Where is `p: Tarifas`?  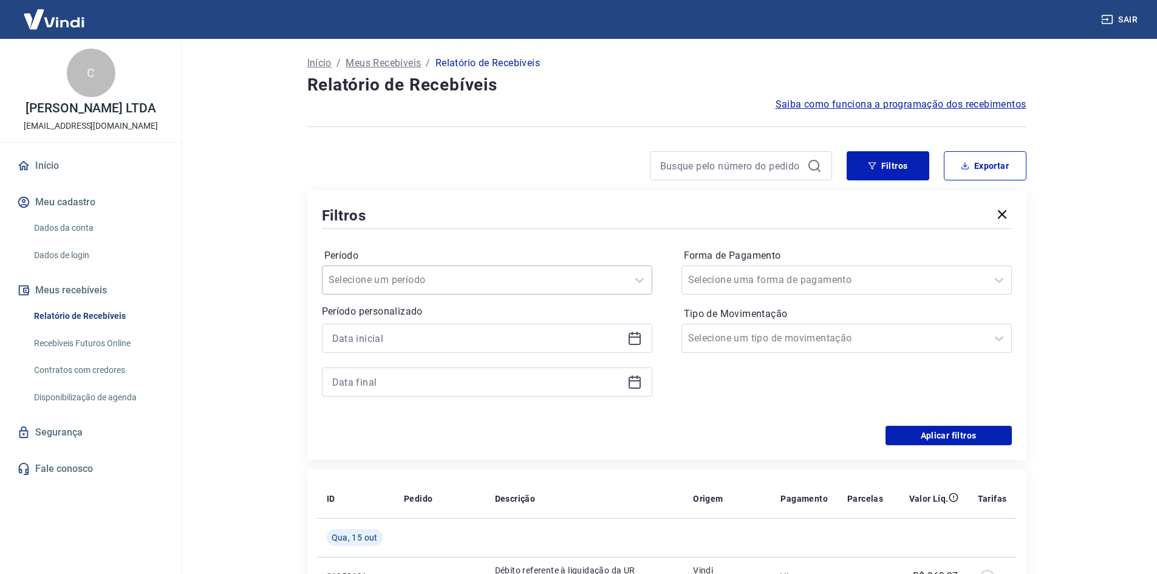 p: Tarifas is located at coordinates (992, 499).